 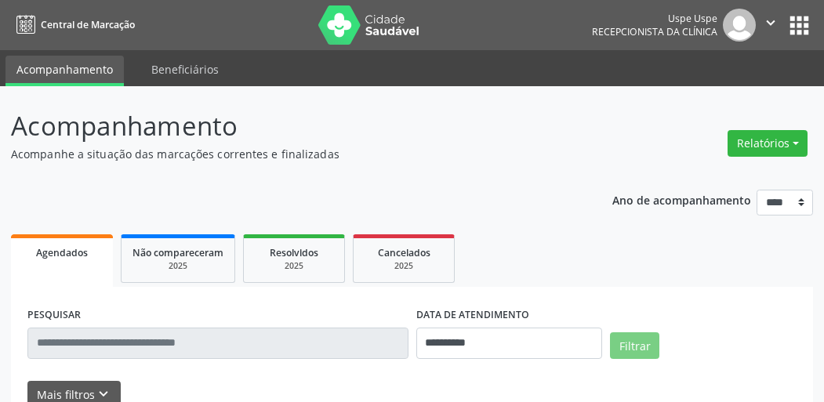 I want to click on span: Central de Marcação, so click(x=88, y=24).